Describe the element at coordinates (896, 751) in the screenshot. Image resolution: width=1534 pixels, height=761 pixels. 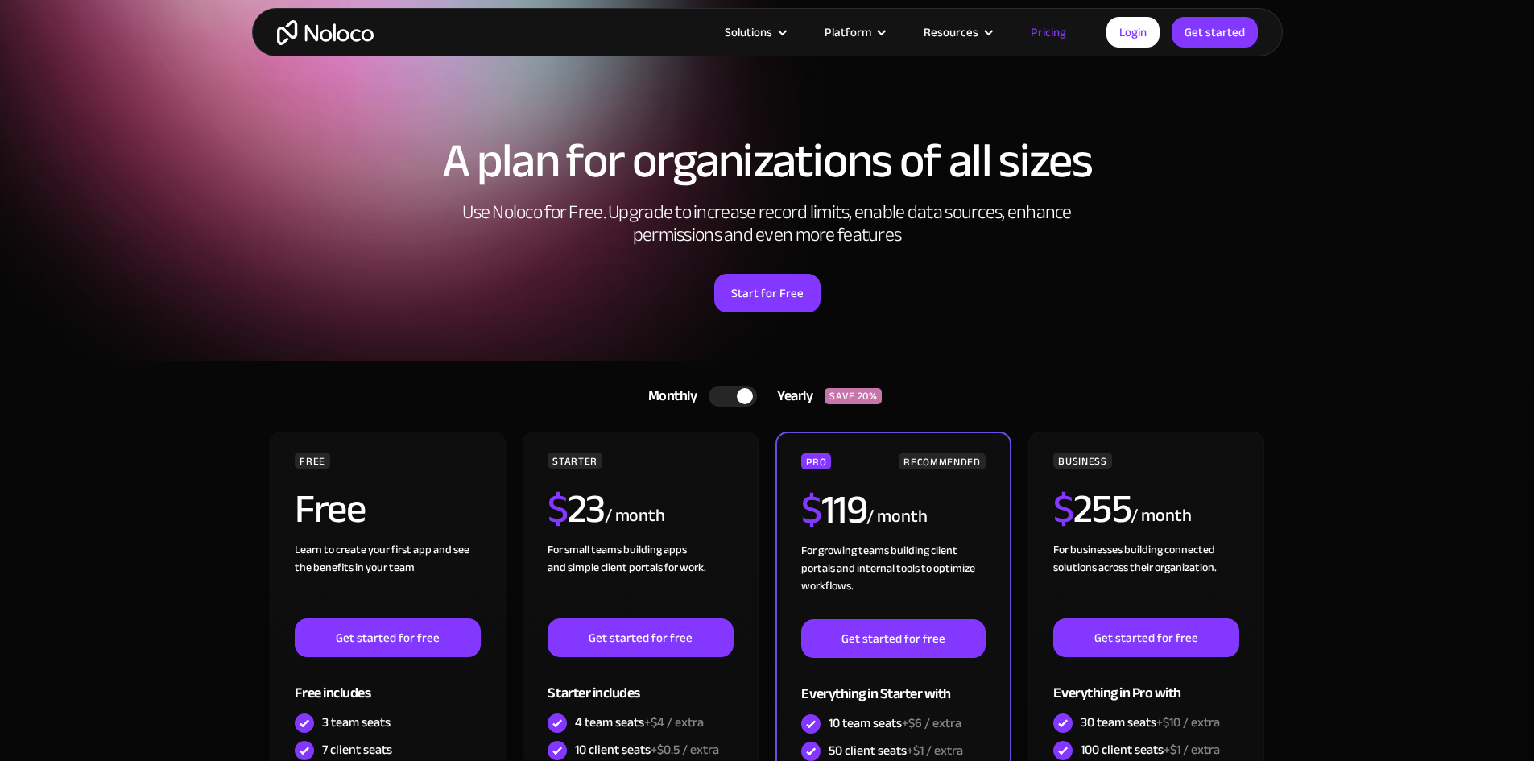
I see `div: 50 client seats` at that location.